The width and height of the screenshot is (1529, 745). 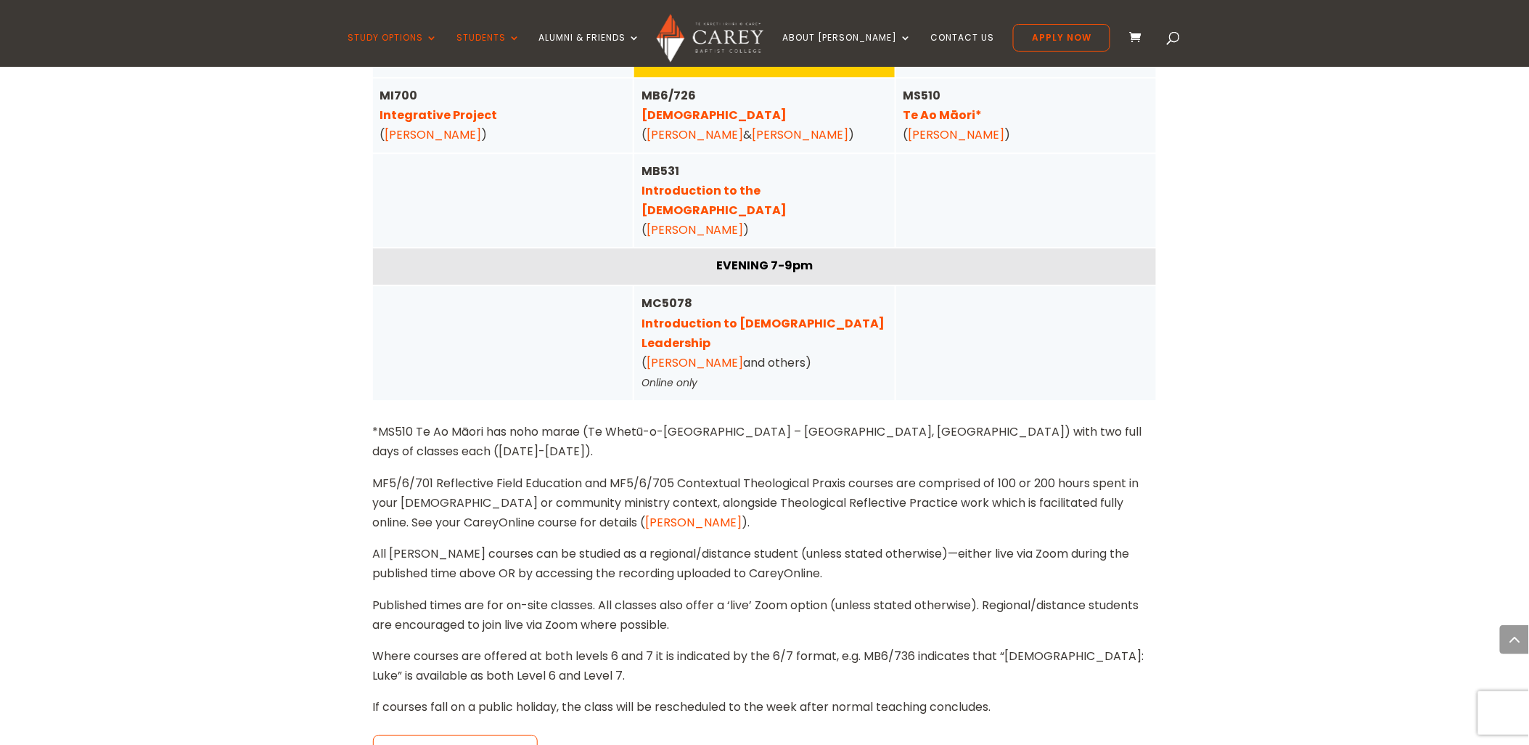 What do you see at coordinates (1062, 38) in the screenshot?
I see `a: Apply Now` at bounding box center [1062, 38].